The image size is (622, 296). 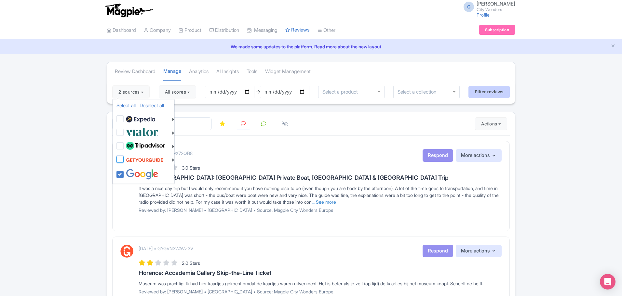 What do you see at coordinates (483, 15) in the screenshot?
I see `a: Profile` at bounding box center [483, 15].